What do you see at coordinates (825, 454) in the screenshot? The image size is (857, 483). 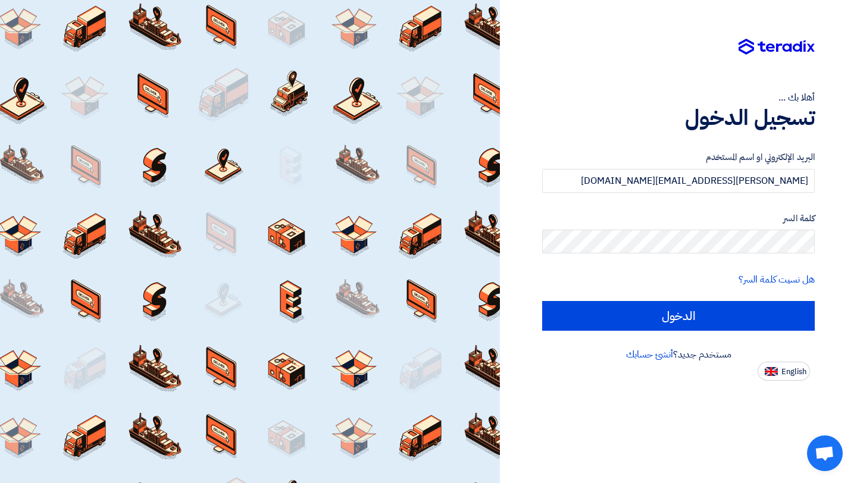 I see `div: Open chat` at bounding box center [825, 454].